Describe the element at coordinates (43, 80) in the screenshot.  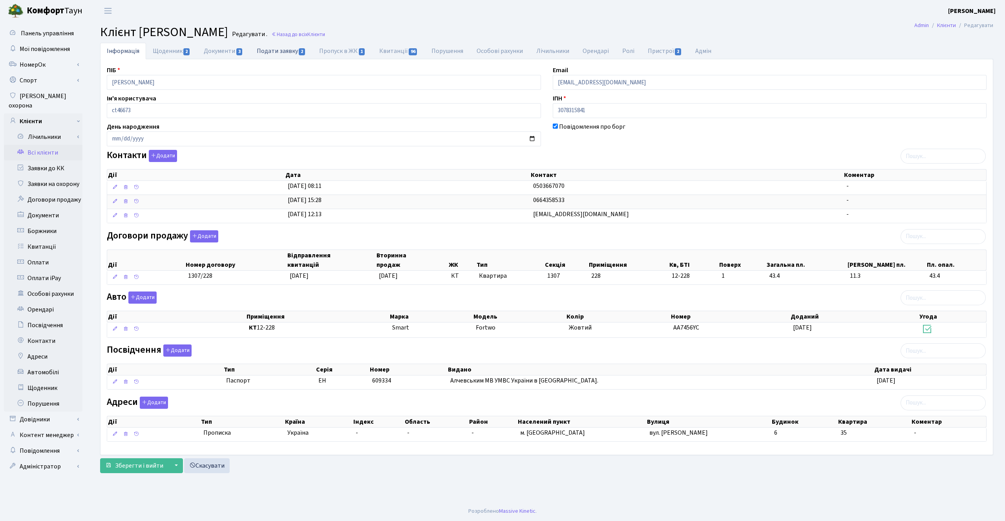
I see `a: Спорт` at that location.